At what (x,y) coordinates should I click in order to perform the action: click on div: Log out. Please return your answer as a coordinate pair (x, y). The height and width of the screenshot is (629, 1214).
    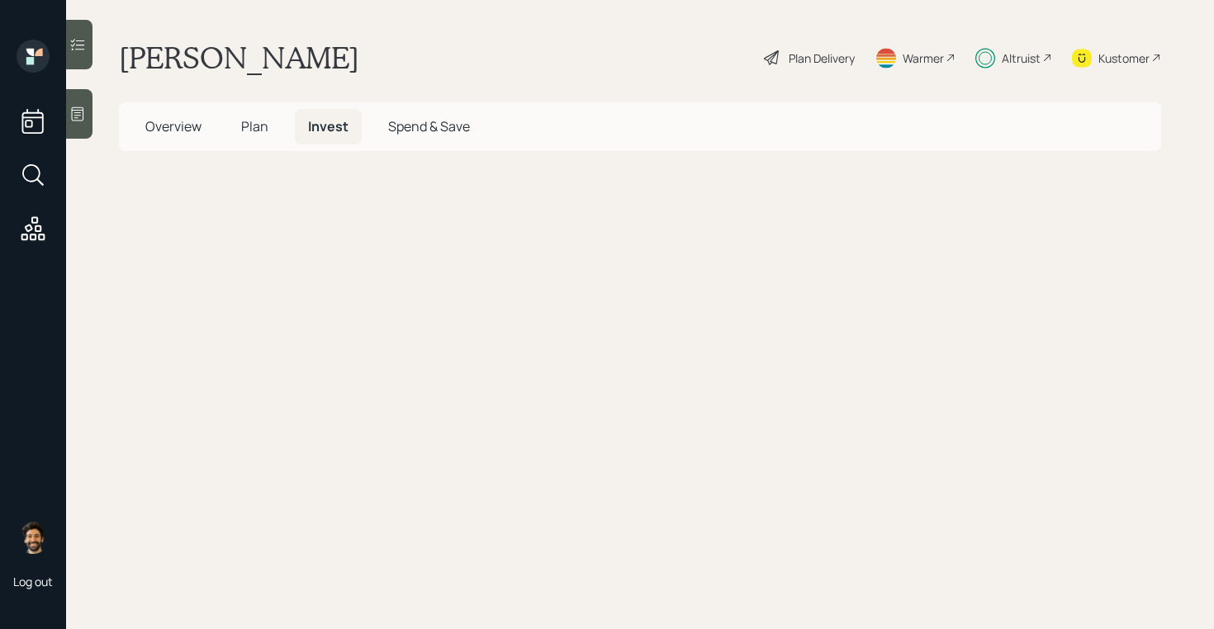
    Looking at the image, I should click on (33, 581).